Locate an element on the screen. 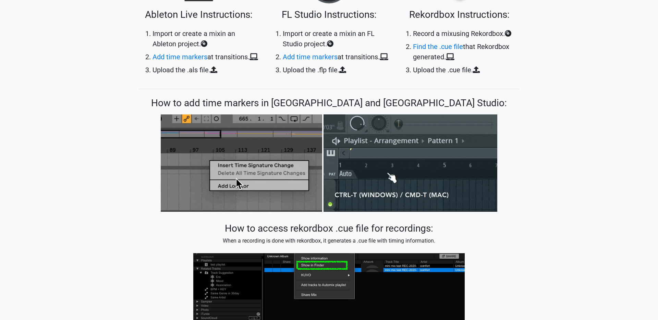 The image size is (658, 320). p: When a recording is done with rekordbox, it generates a .cue file with timing information. is located at coordinates (329, 241).